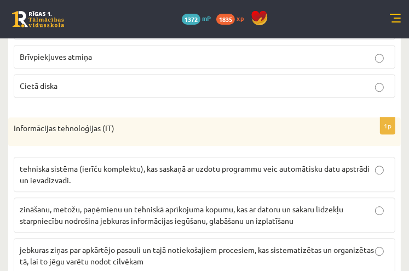  What do you see at coordinates (194, 174) in the screenshot?
I see `span: tehniska sistēma (ierīču komplektu), kas saskaņā ar uzdotu programmu veic automātisku datu apstrā...` at bounding box center [194, 174].